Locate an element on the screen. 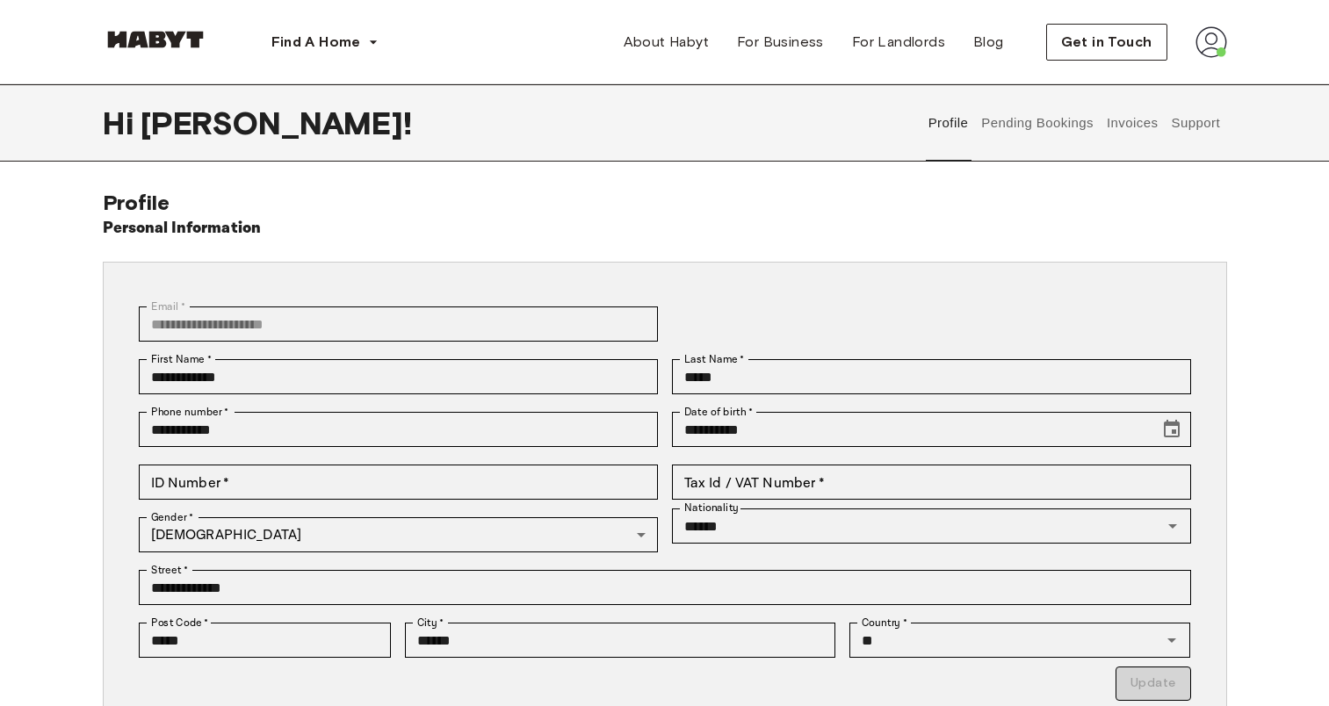 The height and width of the screenshot is (706, 1329). span: For Landlords is located at coordinates (898, 42).